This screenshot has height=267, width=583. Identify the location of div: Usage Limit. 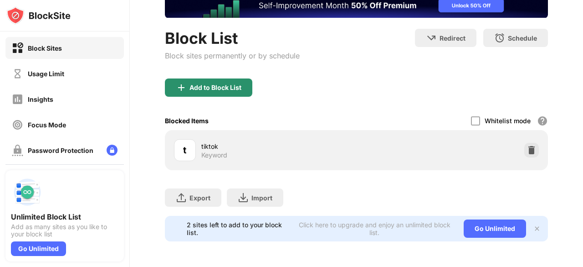
(46, 73).